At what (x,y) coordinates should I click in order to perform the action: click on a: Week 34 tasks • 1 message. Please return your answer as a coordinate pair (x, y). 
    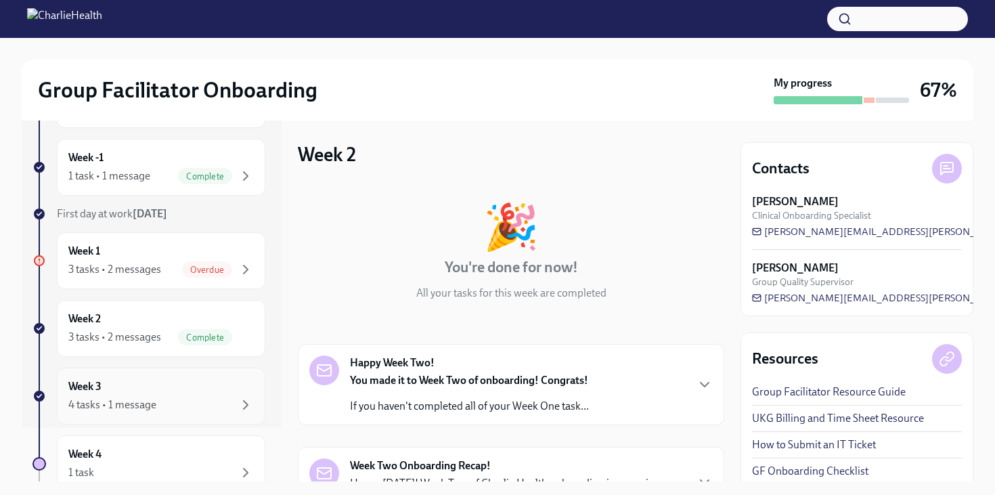
    Looking at the image, I should click on (149, 396).